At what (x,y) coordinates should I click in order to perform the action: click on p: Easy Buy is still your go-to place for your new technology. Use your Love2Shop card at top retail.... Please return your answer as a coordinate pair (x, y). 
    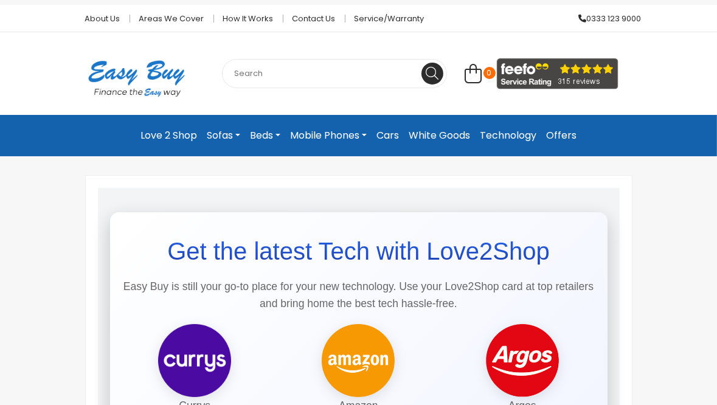
    Looking at the image, I should click on (359, 295).